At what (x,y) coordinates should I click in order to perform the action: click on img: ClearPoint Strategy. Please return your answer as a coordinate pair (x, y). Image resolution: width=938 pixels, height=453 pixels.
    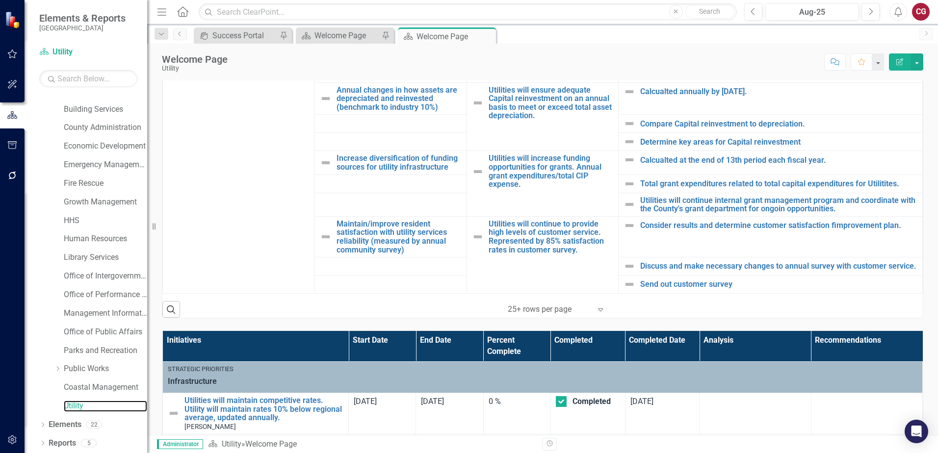
    Looking at the image, I should click on (13, 20).